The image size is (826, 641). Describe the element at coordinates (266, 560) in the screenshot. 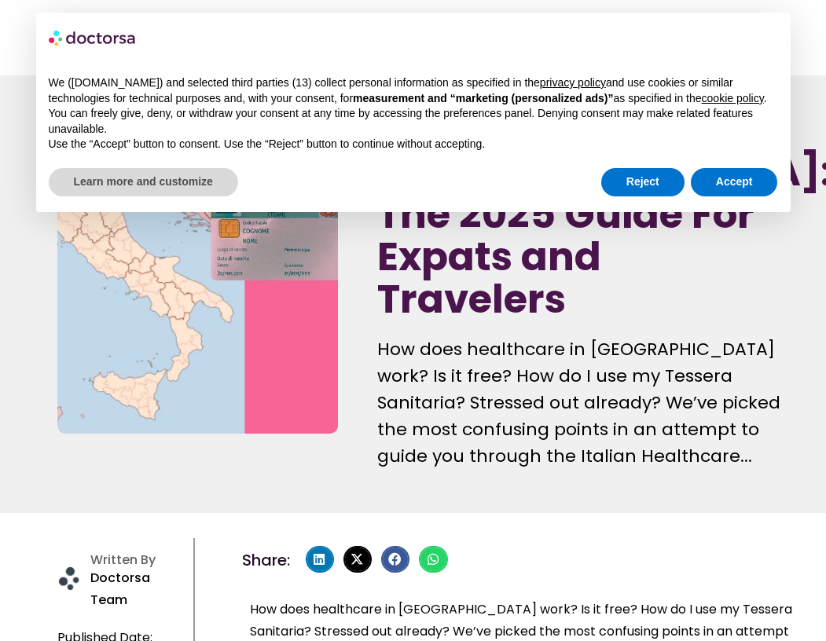

I see `h4: Share:` at that location.